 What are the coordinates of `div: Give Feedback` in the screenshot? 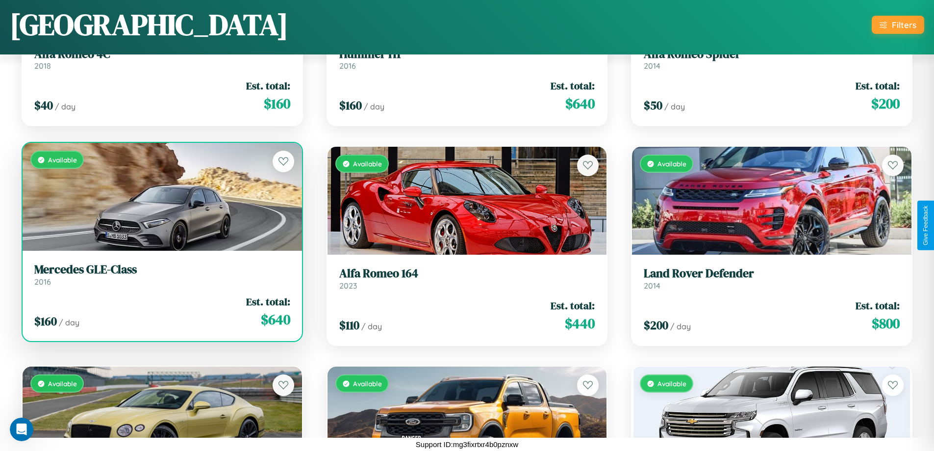 It's located at (926, 225).